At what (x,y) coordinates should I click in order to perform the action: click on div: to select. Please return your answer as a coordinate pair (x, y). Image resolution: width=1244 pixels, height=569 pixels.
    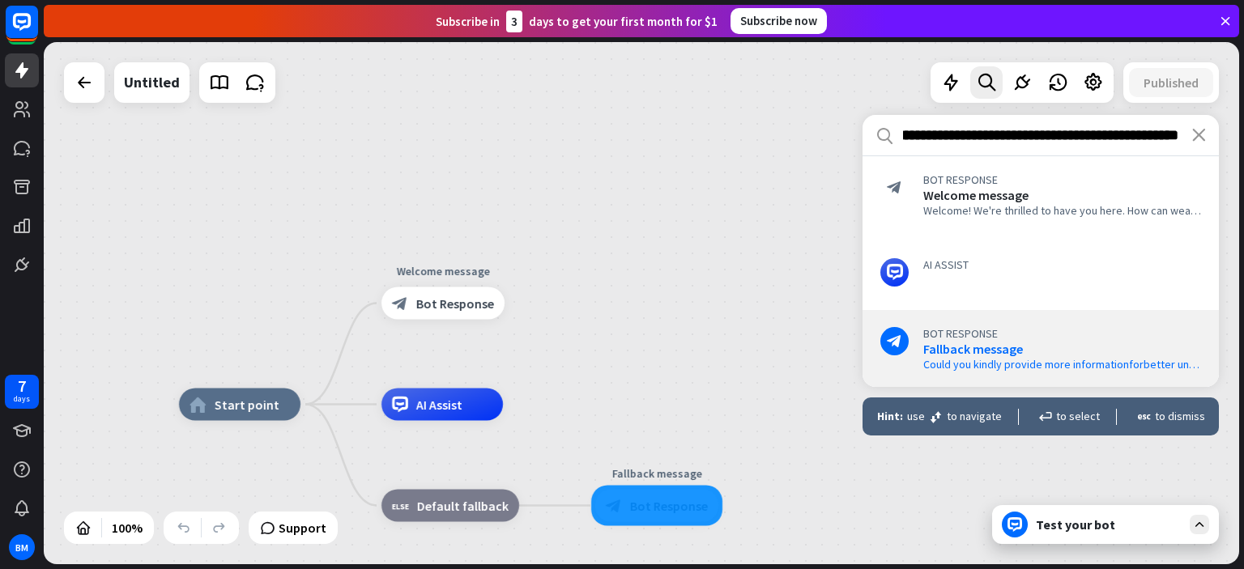
    Looking at the image, I should click on (1067, 416).